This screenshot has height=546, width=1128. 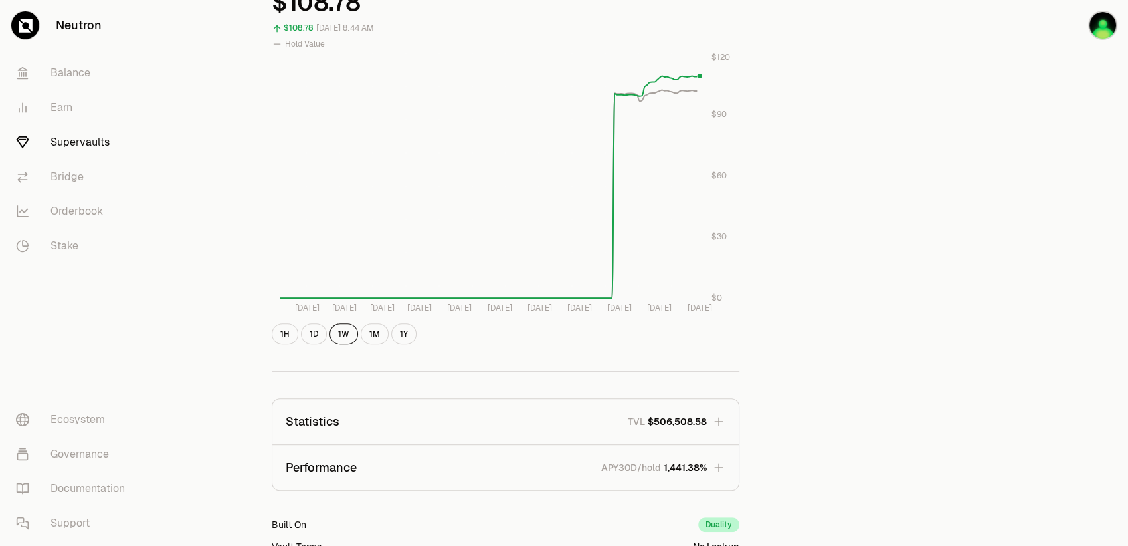 I want to click on div: $108.78, so click(x=298, y=28).